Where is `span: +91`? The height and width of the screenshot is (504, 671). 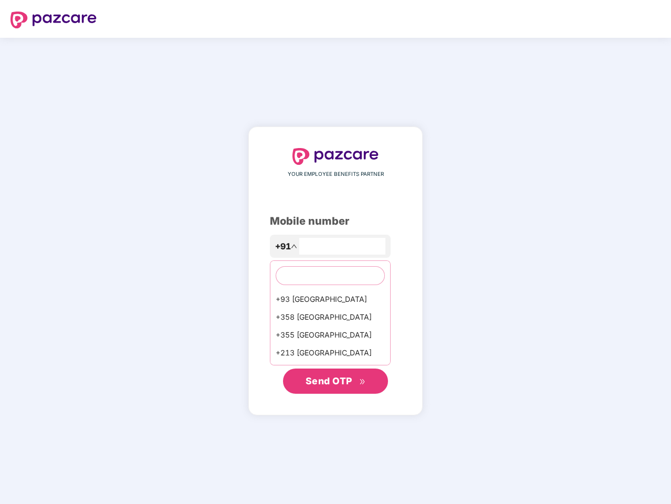 span: +91 is located at coordinates (283, 246).